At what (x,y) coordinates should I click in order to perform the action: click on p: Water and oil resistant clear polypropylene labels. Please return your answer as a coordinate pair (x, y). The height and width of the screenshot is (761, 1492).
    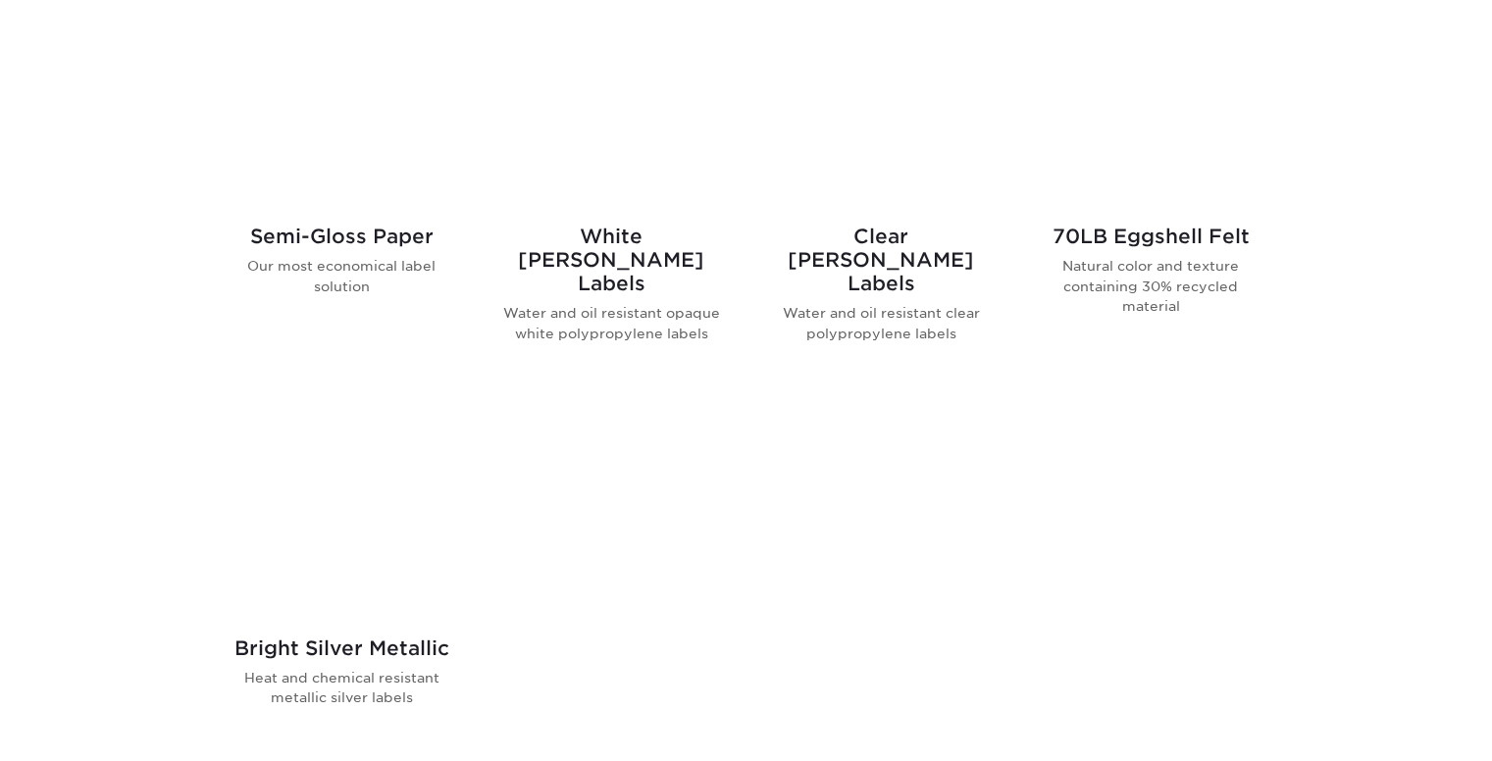
    Looking at the image, I should click on (881, 323).